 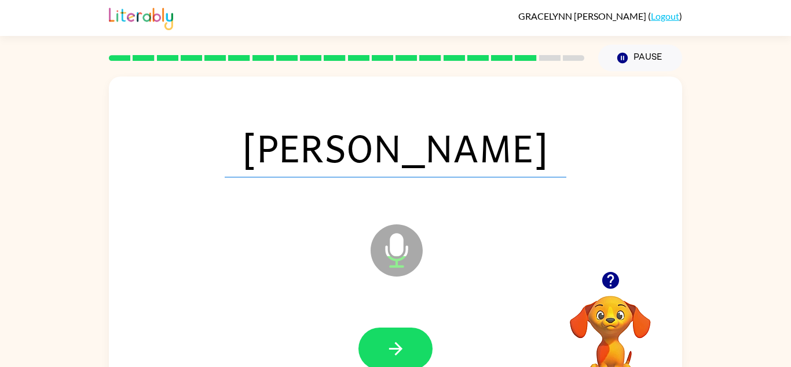 What do you see at coordinates (665, 16) in the screenshot?
I see `a: Logout` at bounding box center [665, 16].